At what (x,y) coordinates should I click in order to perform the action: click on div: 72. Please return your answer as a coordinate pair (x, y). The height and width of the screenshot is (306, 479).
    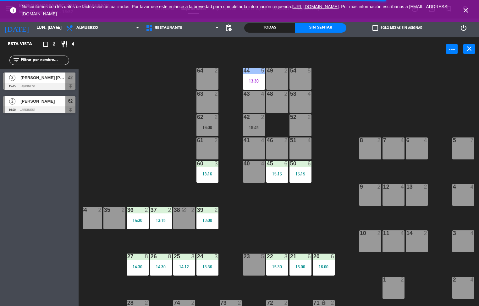
    Looking at the image, I should click on (267, 303).